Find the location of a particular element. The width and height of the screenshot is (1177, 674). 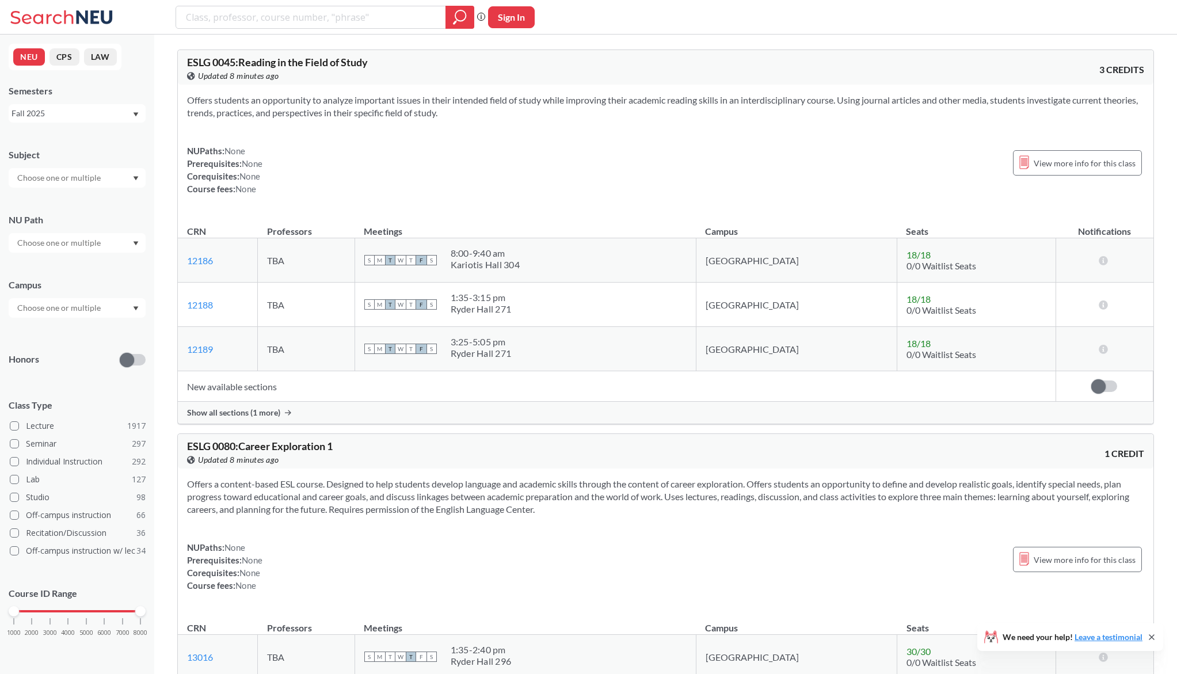

span: 6000 is located at coordinates (104, 633).